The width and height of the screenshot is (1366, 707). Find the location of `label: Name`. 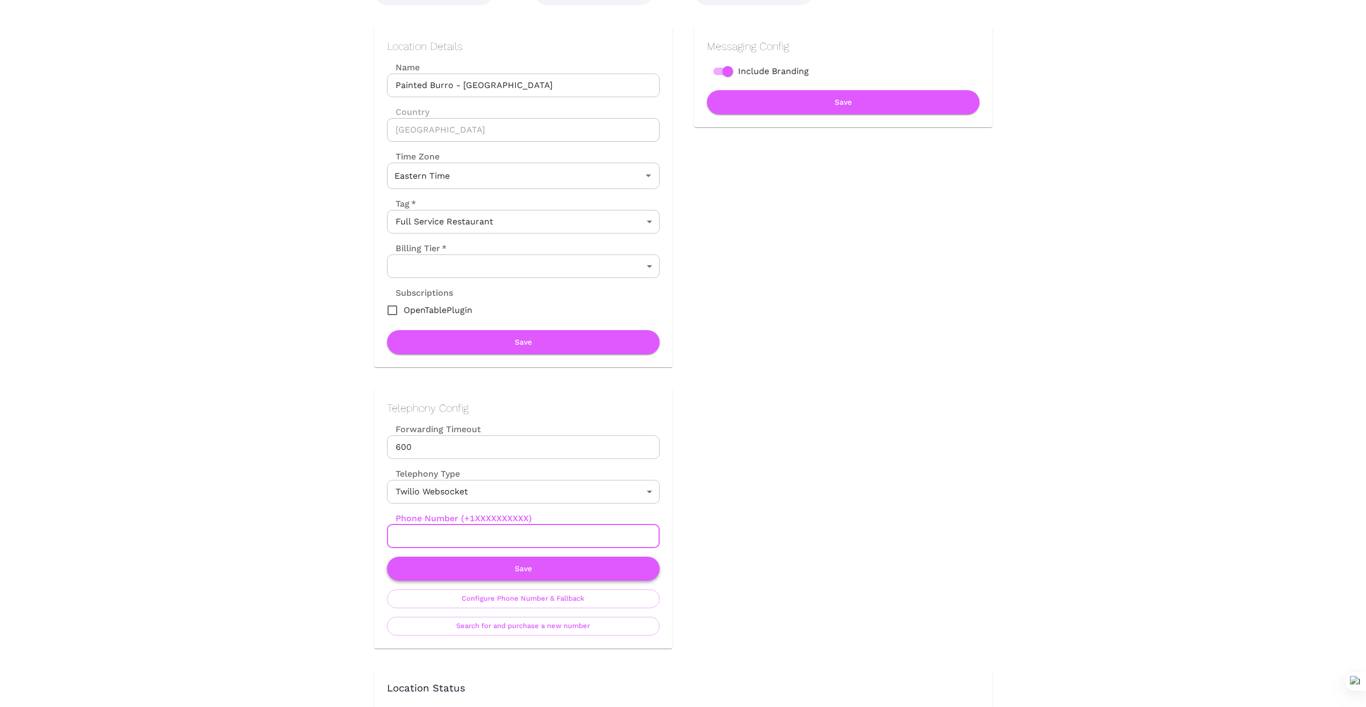

label: Name is located at coordinates (523, 67).